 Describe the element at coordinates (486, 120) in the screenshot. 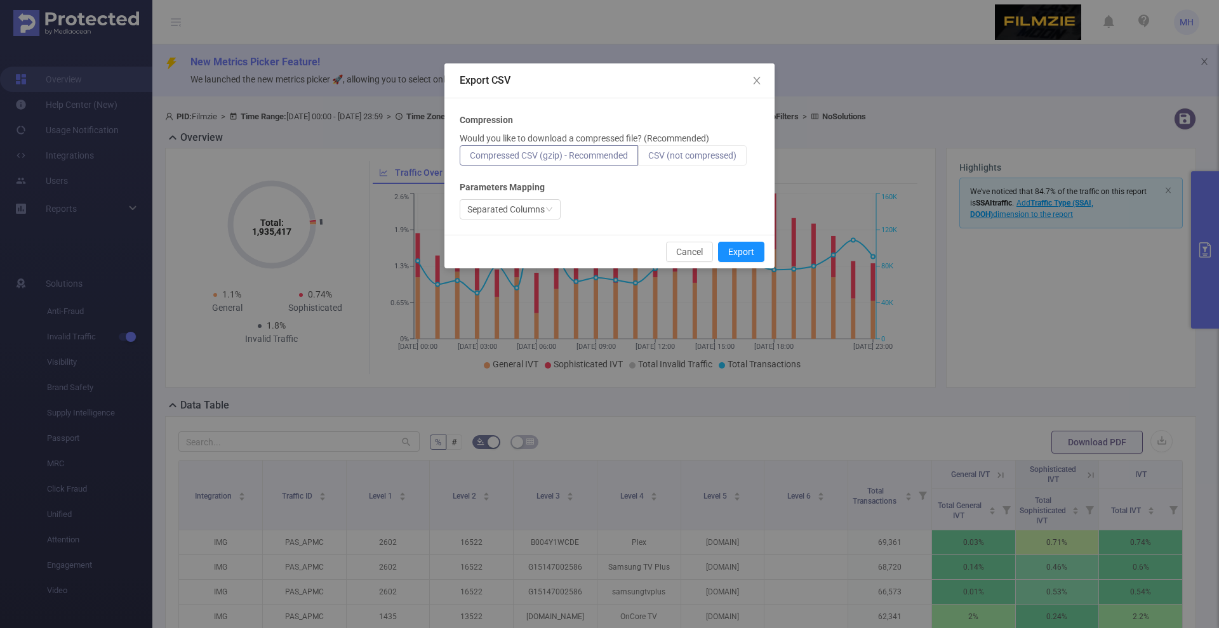

I see `b: Compression` at that location.